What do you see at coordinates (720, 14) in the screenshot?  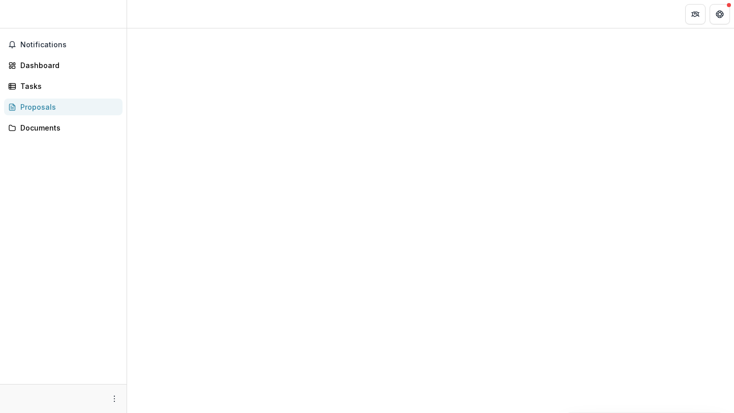 I see `button: Get Help` at bounding box center [720, 14].